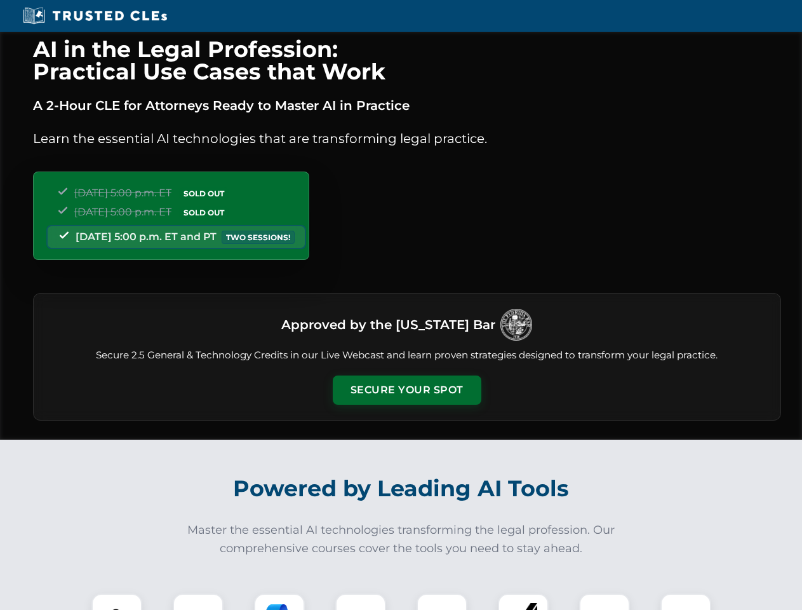 The image size is (802, 610). I want to click on h1: AI in the Legal Profession: Practical Use Cases that Work, so click(407, 60).